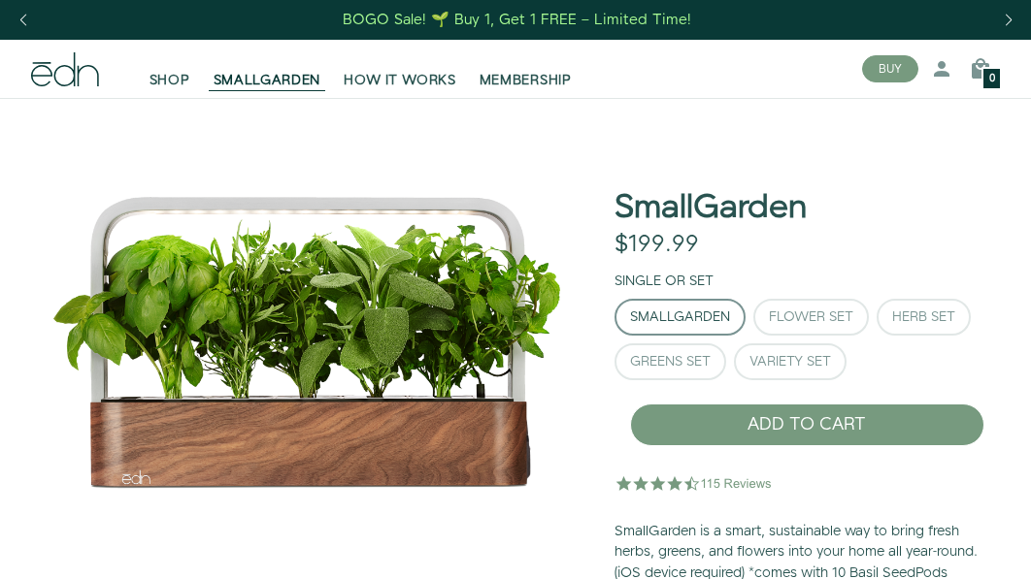 The width and height of the screenshot is (1031, 579). I want to click on a: SMALLGARDEN, so click(267, 69).